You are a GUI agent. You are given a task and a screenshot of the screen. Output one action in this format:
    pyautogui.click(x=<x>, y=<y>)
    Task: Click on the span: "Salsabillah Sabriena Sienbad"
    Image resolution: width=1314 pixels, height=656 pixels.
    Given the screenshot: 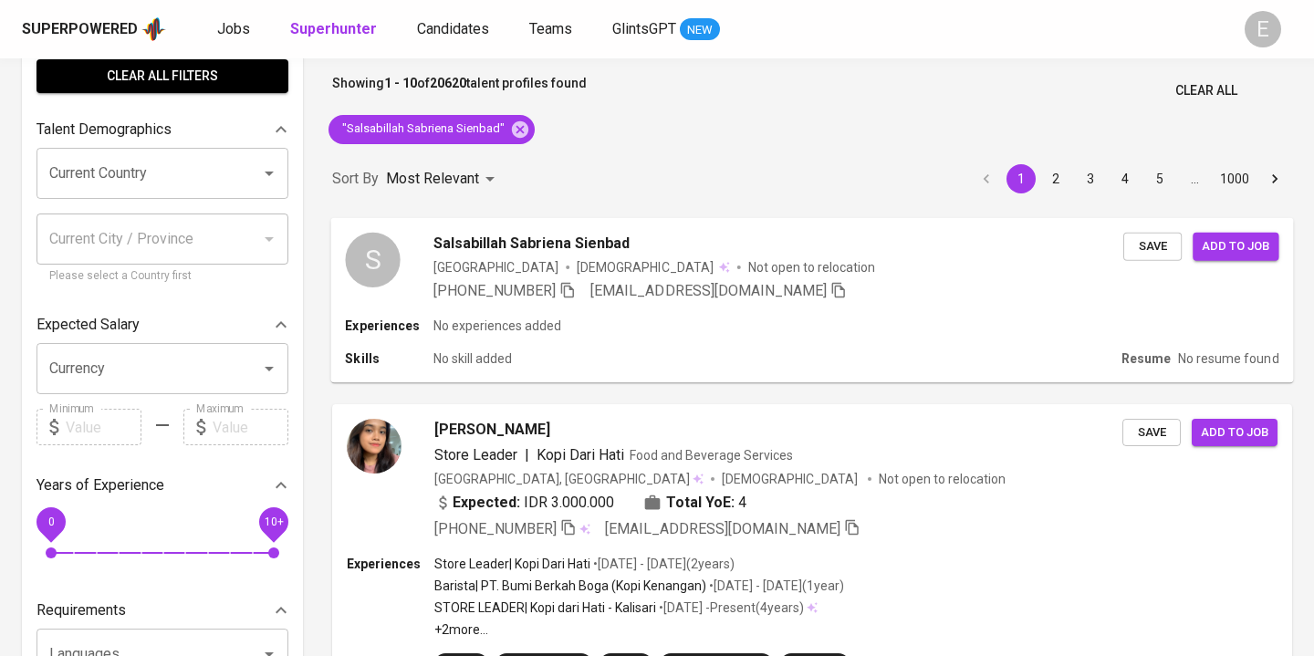 What is the action you would take?
    pyautogui.click(x=421, y=129)
    